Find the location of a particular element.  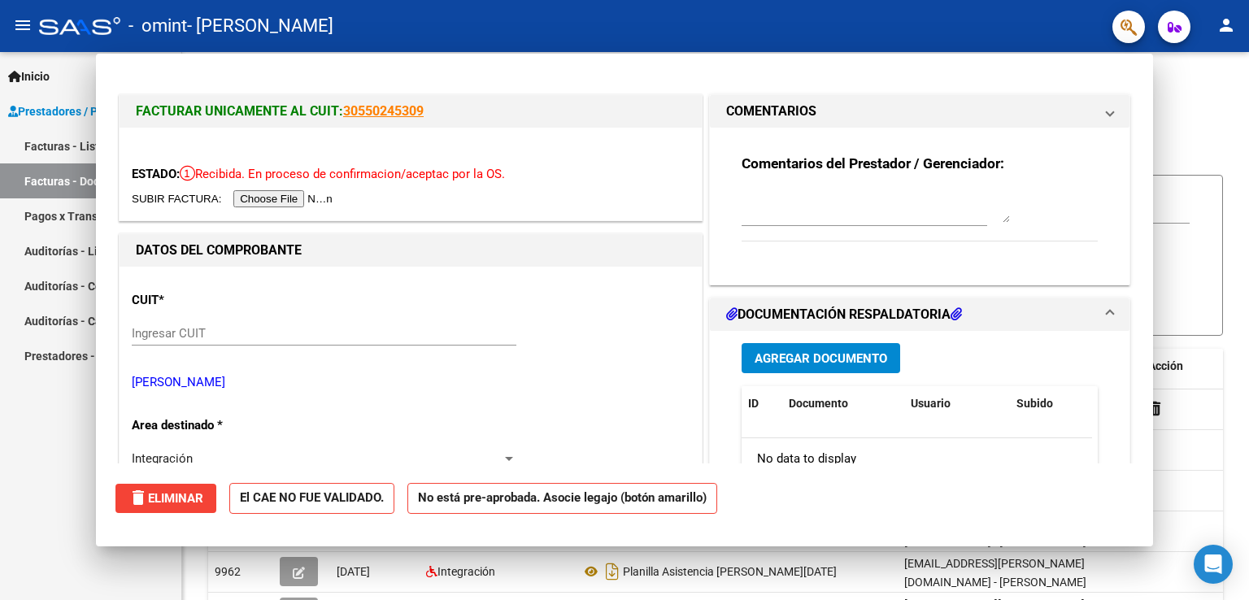

a: 30550245309 is located at coordinates (383, 111).